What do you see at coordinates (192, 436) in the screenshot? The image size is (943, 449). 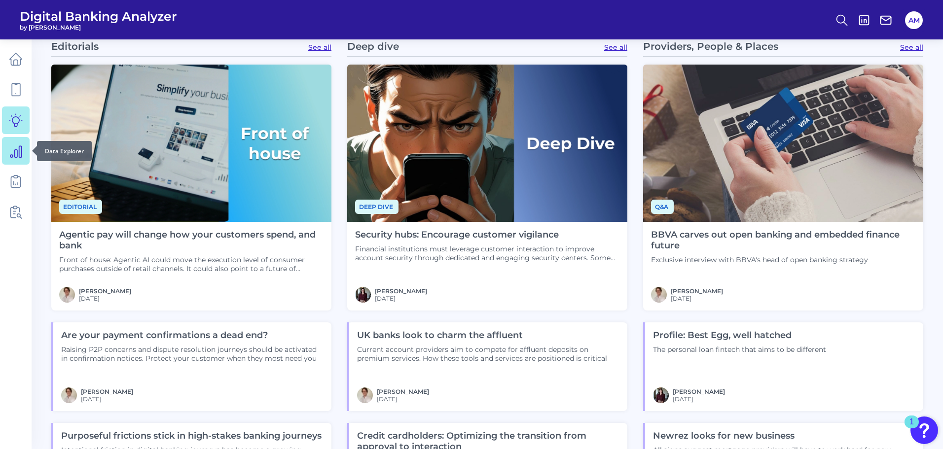 I see `h4: Purposeful frictions stick in high-stakes banking journeys` at bounding box center [192, 436].